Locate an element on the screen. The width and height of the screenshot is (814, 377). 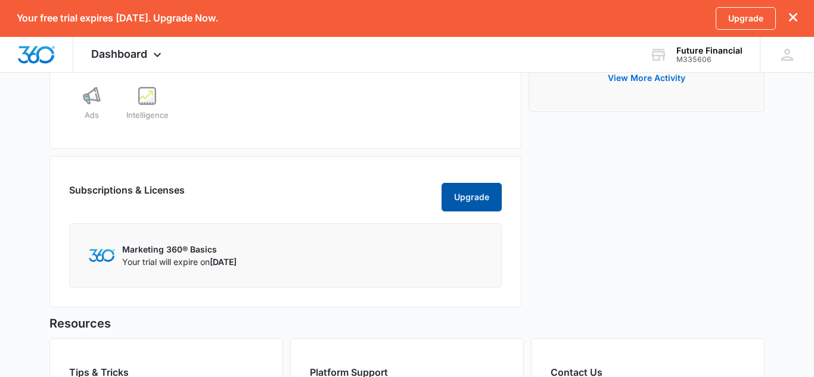
div: account id is located at coordinates (709, 60).